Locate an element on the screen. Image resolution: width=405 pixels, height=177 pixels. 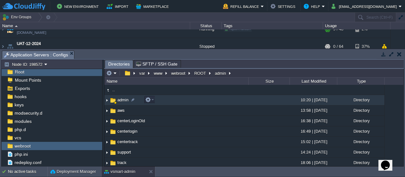
button: Marketplace is located at coordinates (153, 6).